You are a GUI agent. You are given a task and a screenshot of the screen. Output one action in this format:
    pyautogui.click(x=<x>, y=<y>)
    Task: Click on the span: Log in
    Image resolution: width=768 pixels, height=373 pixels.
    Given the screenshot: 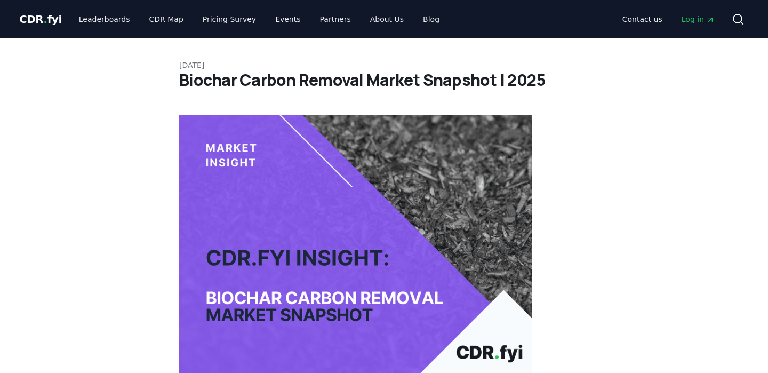 What is the action you would take?
    pyautogui.click(x=698, y=19)
    